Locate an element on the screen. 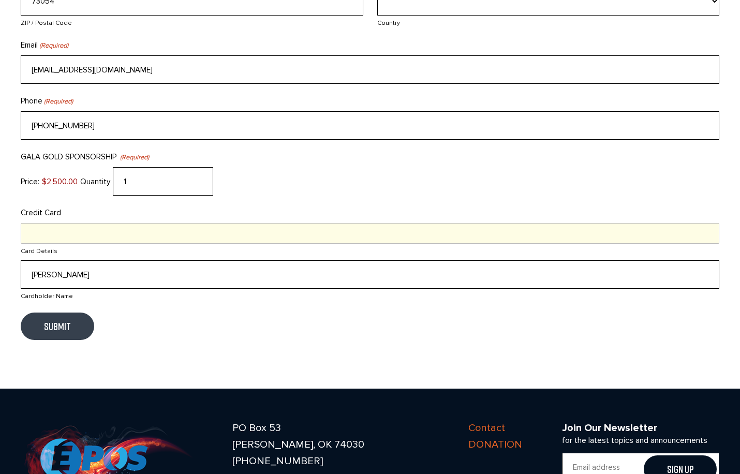 The width and height of the screenshot is (740, 474). span: $2,500.00 is located at coordinates (59, 182).